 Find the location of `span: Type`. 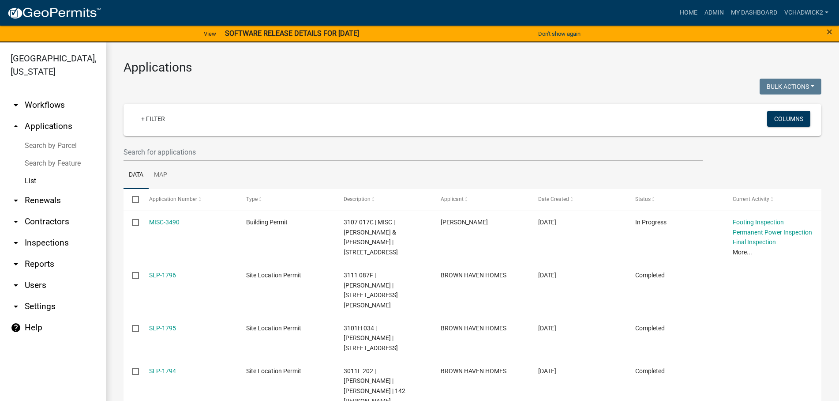

span: Type is located at coordinates (252, 199).